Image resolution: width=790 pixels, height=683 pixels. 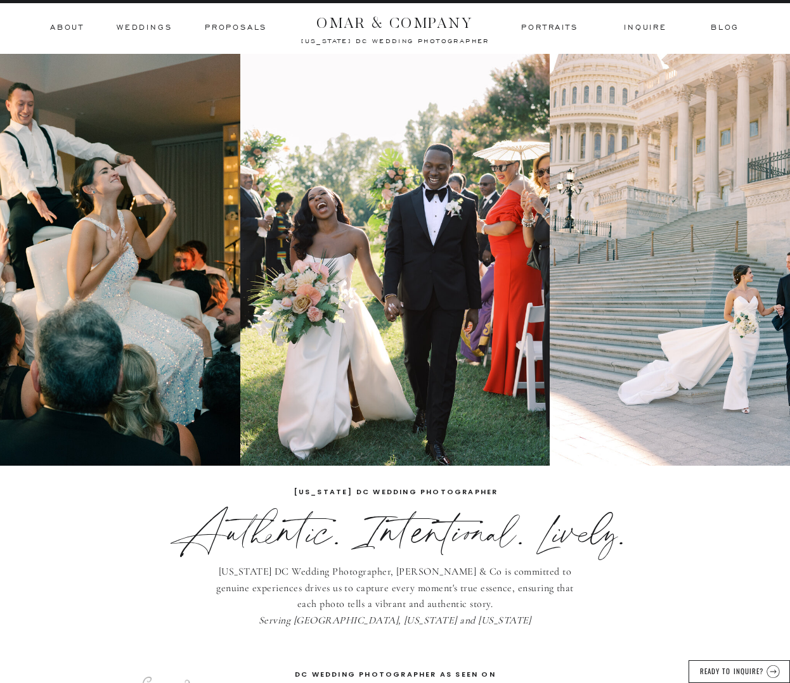 I want to click on h3: inquire, so click(x=645, y=28).